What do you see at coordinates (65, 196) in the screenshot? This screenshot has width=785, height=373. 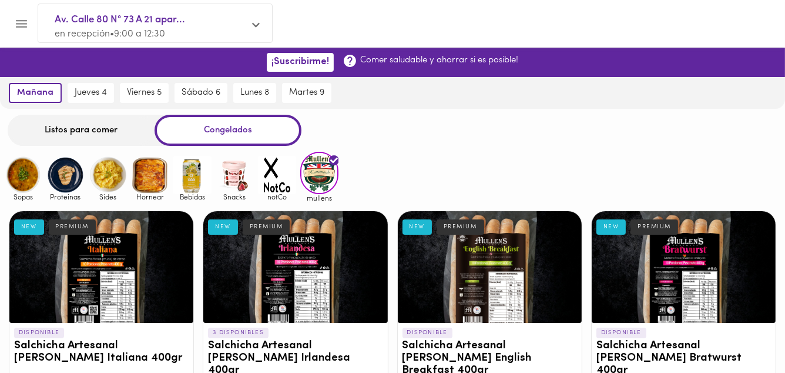 I see `span: Proteinas` at bounding box center [65, 196].